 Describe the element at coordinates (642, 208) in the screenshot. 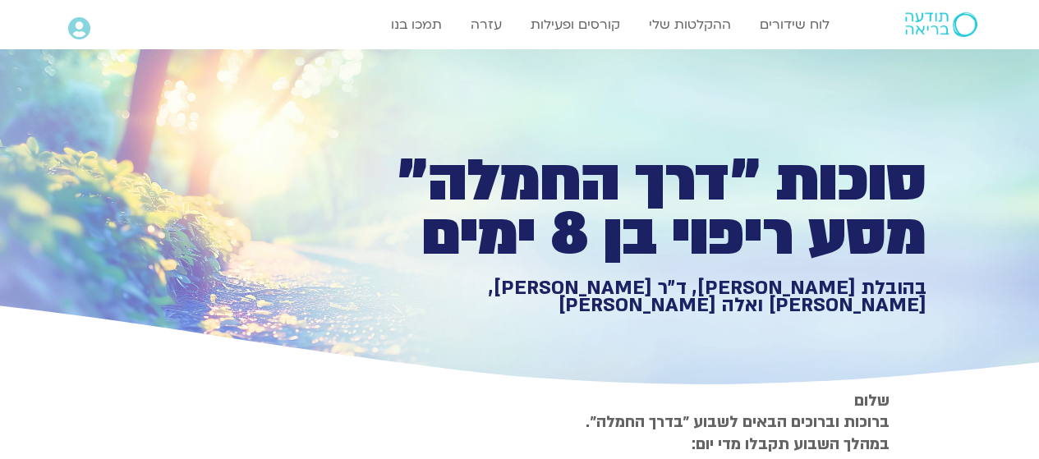

I see `h1: סוכות ״דרך החמלה״ מסע ריפוי בן 8 ימים` at that location.